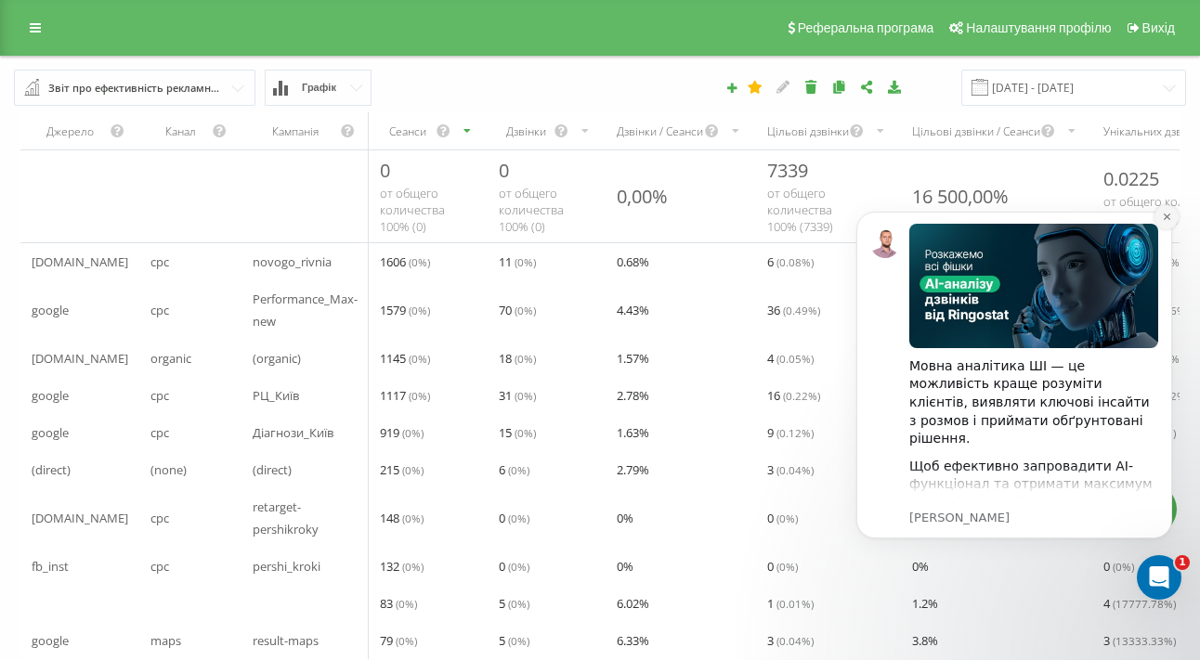  Describe the element at coordinates (205, 334) in the screenshot. I see `p: Message from Oleksandr, sent Щойно` at that location.